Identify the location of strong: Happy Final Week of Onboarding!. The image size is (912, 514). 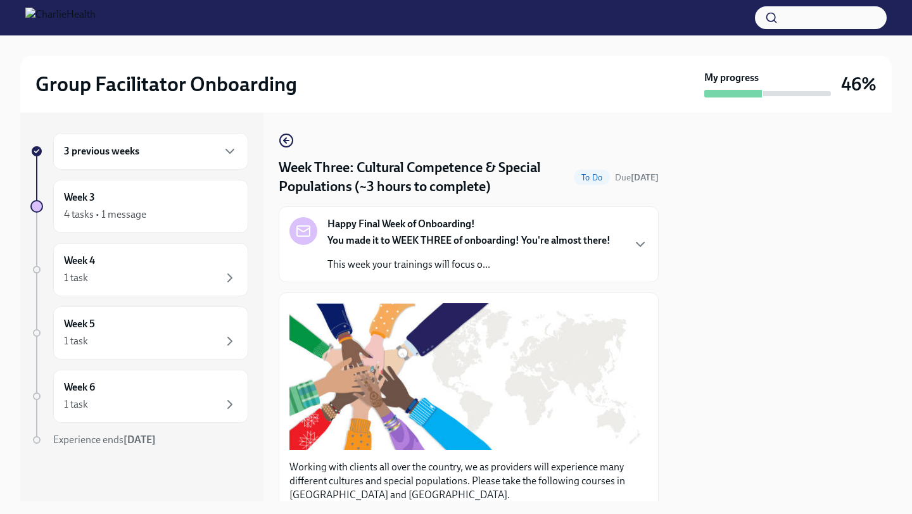
(401, 224).